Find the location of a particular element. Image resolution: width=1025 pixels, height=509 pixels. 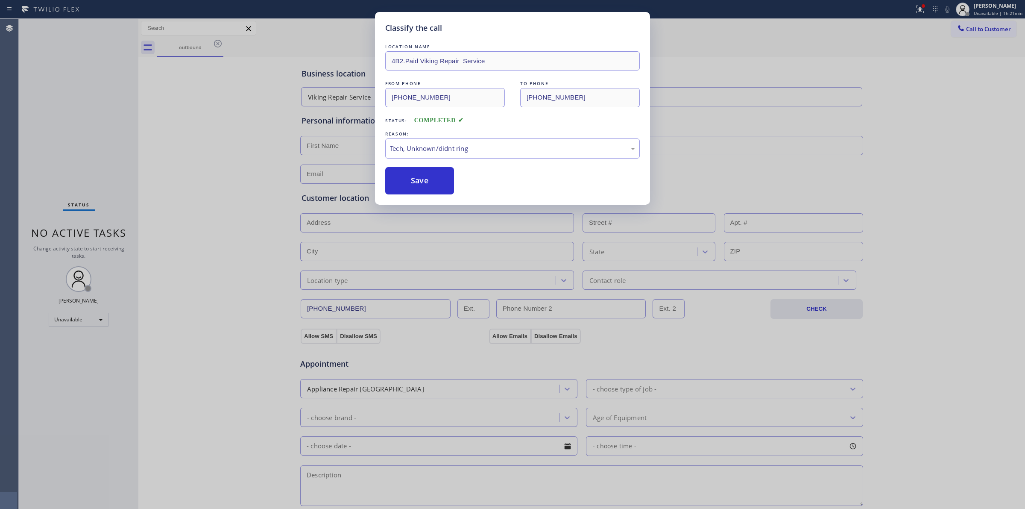

h5: Classify the call is located at coordinates (413, 28).